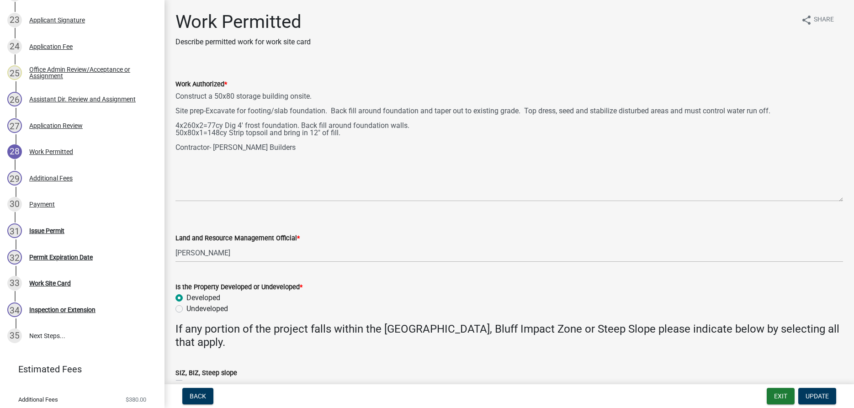 This screenshot has width=854, height=408. What do you see at coordinates (207, 309) in the screenshot?
I see `label: Undeveloped` at bounding box center [207, 309].